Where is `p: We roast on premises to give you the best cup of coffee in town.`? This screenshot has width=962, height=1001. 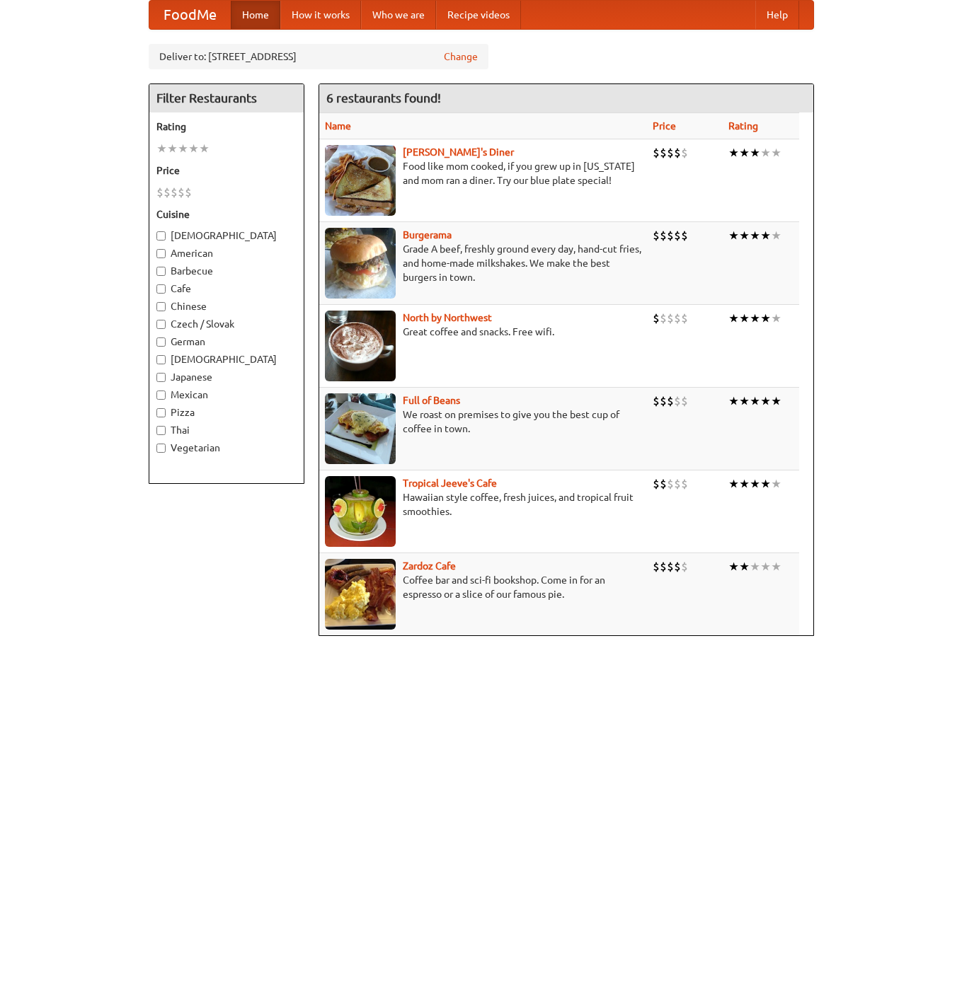 p: We roast on premises to give you the best cup of coffee in town. is located at coordinates (483, 422).